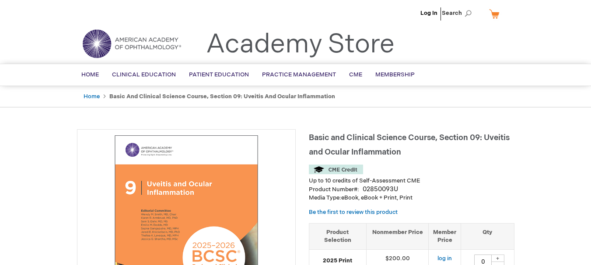 The image size is (591, 265). Describe the element at coordinates (219, 75) in the screenshot. I see `span: Patient Education` at that location.